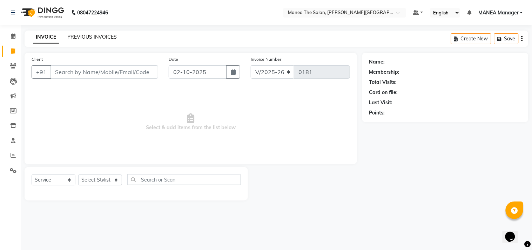 Image resolution: width=532 pixels, height=250 pixels. What do you see at coordinates (184, 179) in the screenshot?
I see `input: Search or Scan` at bounding box center [184, 179].